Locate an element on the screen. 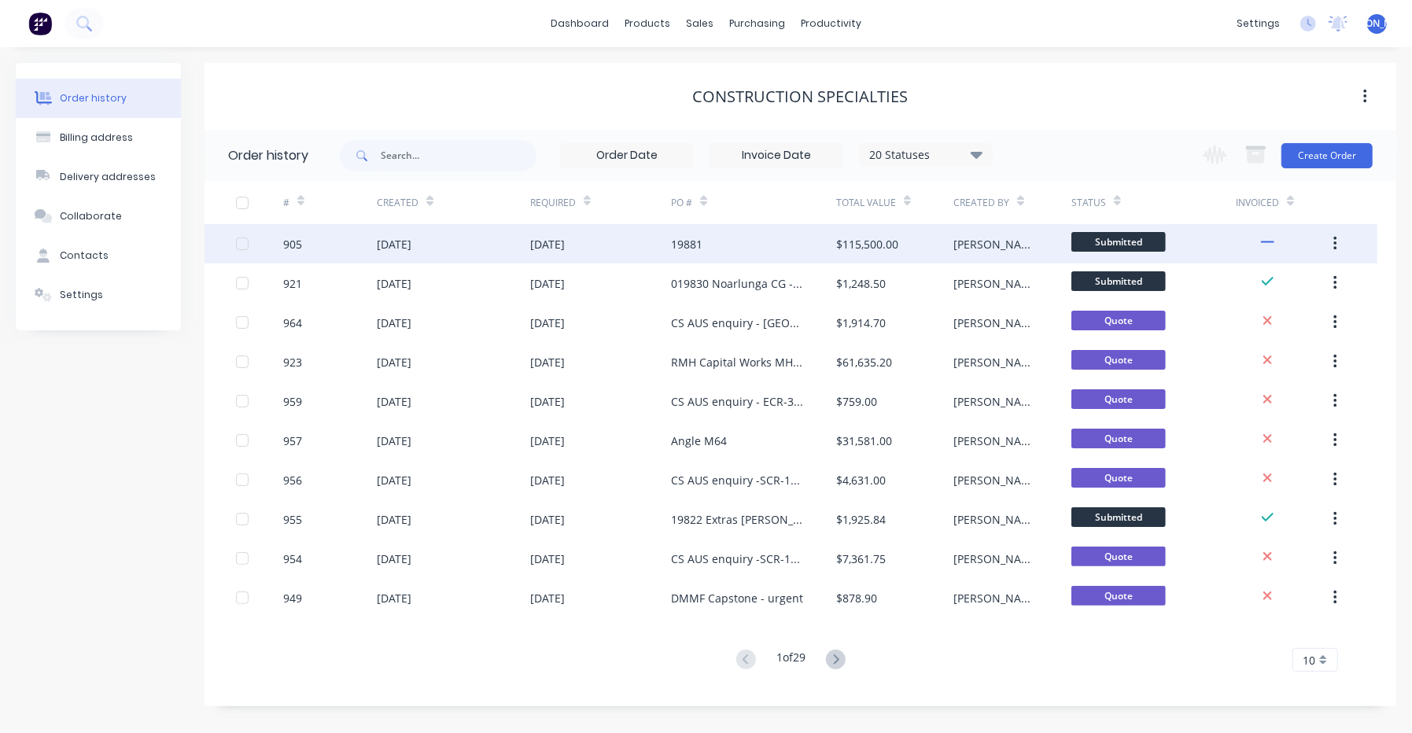  div: CS AUS enquiry - ECR-32S wrap around column is located at coordinates (737, 401).